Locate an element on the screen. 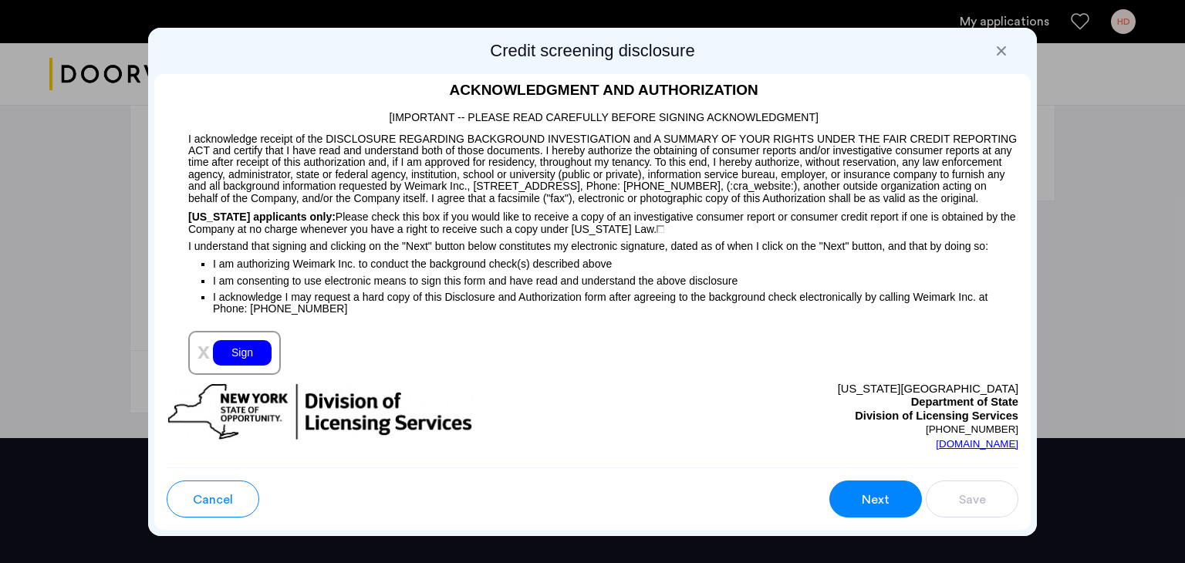  p: Department of State is located at coordinates (805, 403).